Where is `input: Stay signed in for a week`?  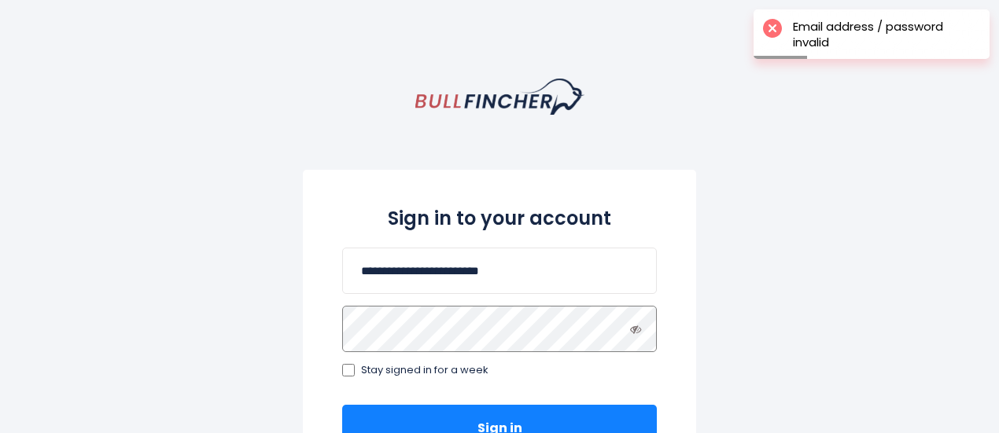 input: Stay signed in for a week is located at coordinates (348, 370).